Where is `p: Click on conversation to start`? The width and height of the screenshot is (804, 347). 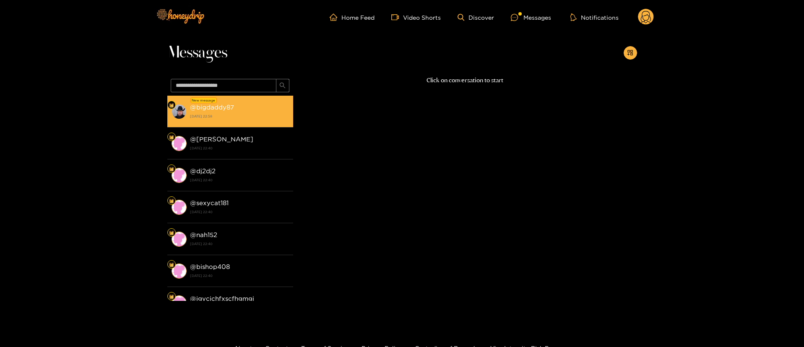 p: Click on conversation to start is located at coordinates (465, 80).